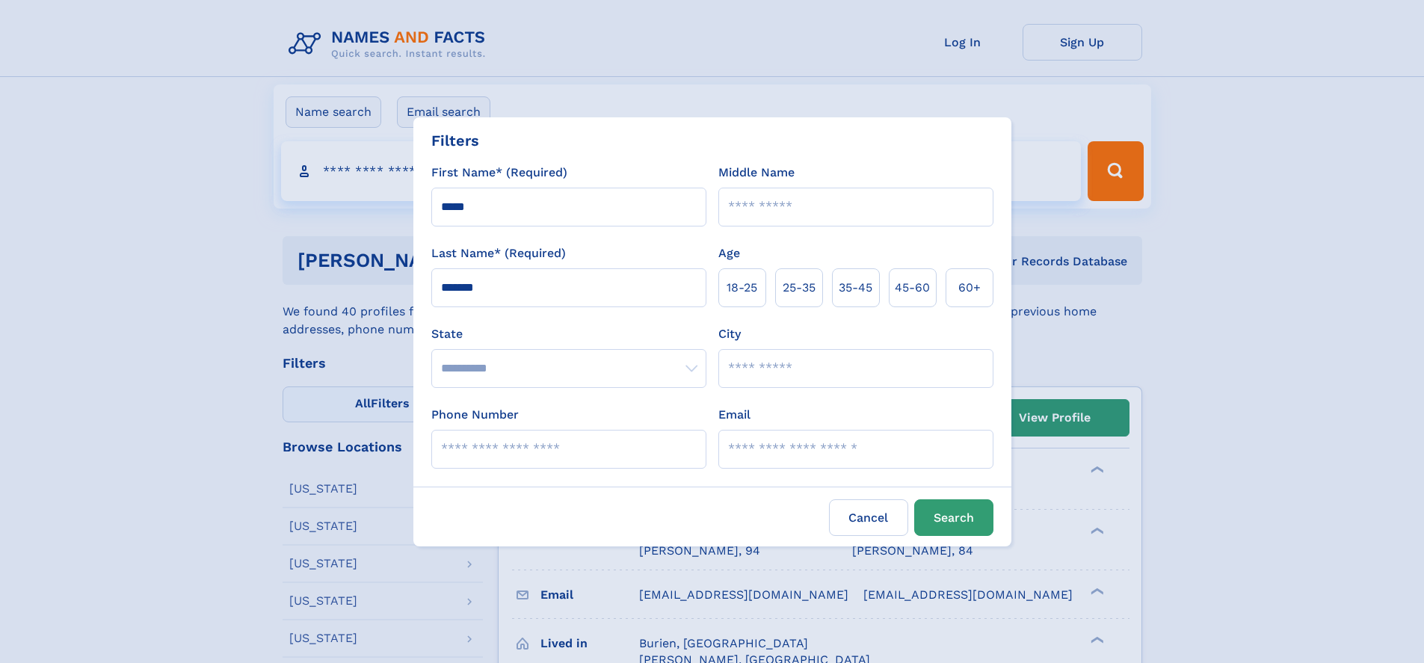 This screenshot has width=1424, height=663. What do you see at coordinates (734, 415) in the screenshot?
I see `label: Email` at bounding box center [734, 415].